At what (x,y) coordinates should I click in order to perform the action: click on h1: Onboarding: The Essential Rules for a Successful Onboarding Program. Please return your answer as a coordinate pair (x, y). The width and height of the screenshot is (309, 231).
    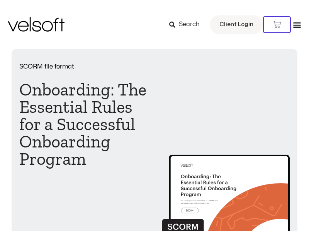
    Looking at the image, I should click on (83, 125).